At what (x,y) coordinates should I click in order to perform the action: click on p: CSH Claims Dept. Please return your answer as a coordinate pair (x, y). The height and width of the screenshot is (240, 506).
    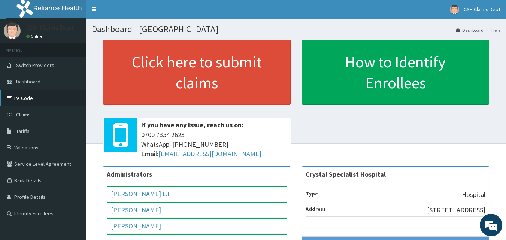
    Looking at the image, I should click on (50, 28).